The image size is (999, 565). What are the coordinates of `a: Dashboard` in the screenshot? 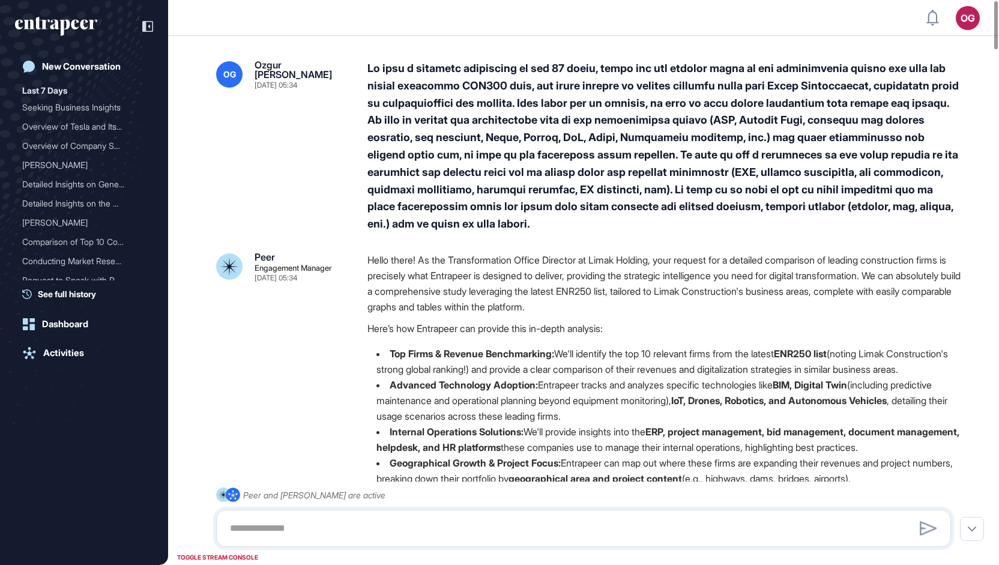 It's located at (84, 324).